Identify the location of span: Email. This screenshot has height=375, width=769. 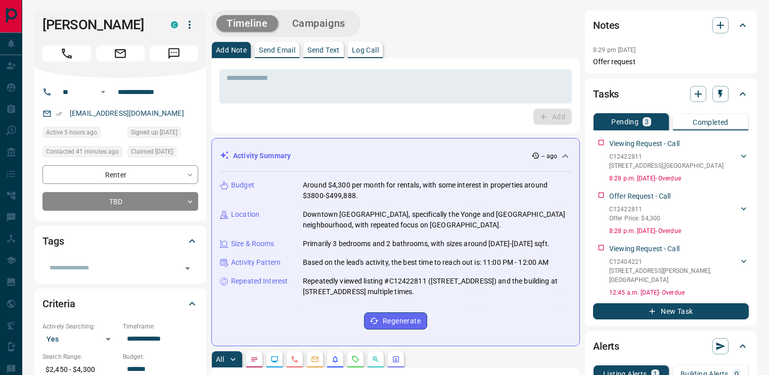
(120, 54).